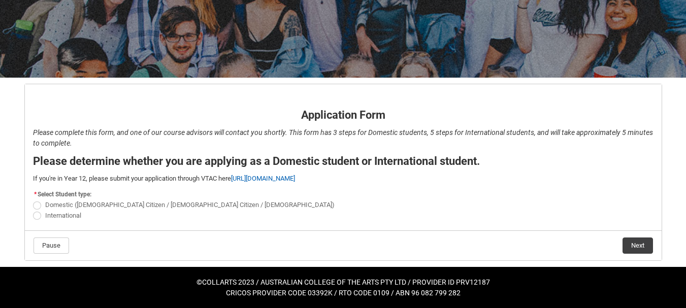 The image size is (686, 308). I want to click on abbr: required, so click(35, 194).